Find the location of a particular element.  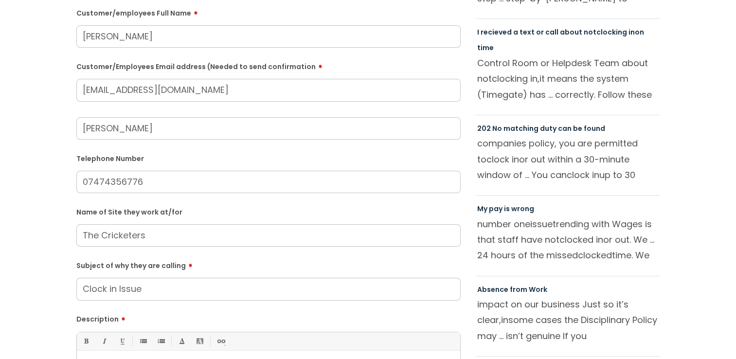

input: Email is located at coordinates (268, 90).